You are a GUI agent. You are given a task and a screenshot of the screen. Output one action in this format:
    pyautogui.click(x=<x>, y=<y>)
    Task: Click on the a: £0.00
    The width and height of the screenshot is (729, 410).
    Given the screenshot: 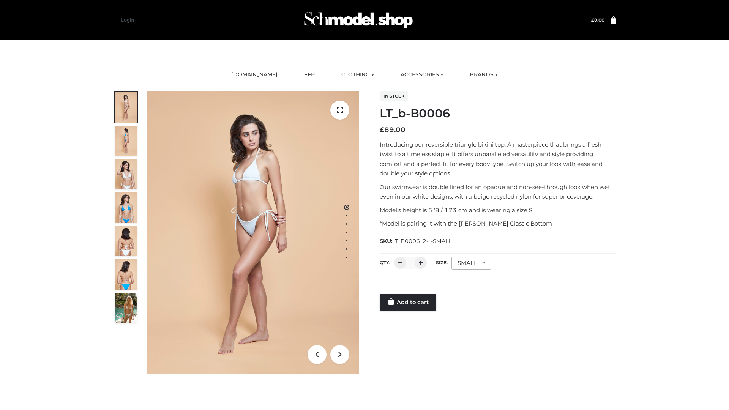 What is the action you would take?
    pyautogui.click(x=598, y=20)
    